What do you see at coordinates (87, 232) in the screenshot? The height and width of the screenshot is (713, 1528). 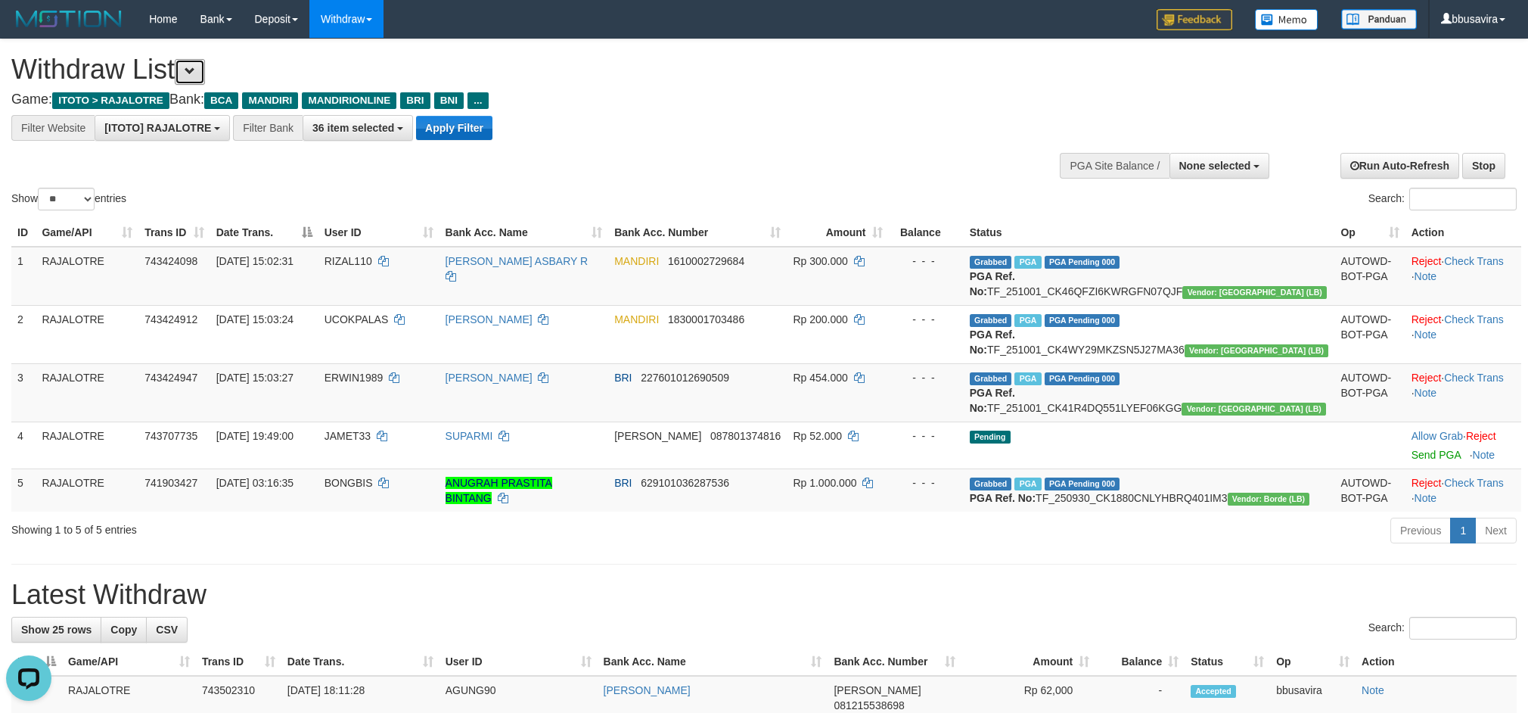 I see `th: Game/API: activate to sort column ascending` at bounding box center [87, 232].